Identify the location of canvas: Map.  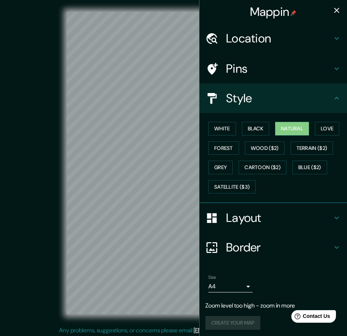
(173, 163).